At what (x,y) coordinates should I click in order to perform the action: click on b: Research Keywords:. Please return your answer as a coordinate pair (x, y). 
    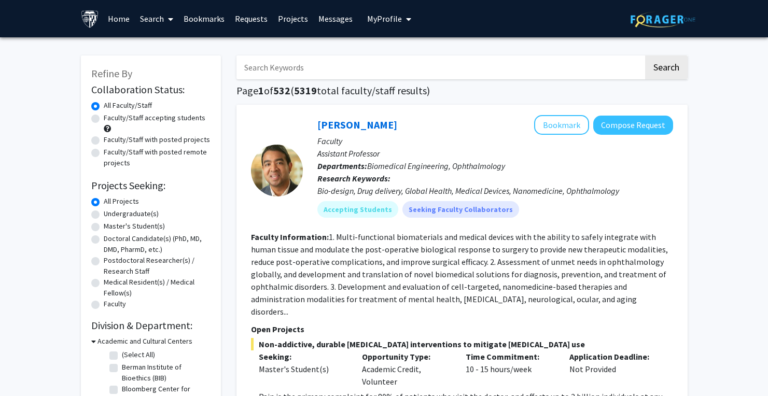
    Looking at the image, I should click on (354, 178).